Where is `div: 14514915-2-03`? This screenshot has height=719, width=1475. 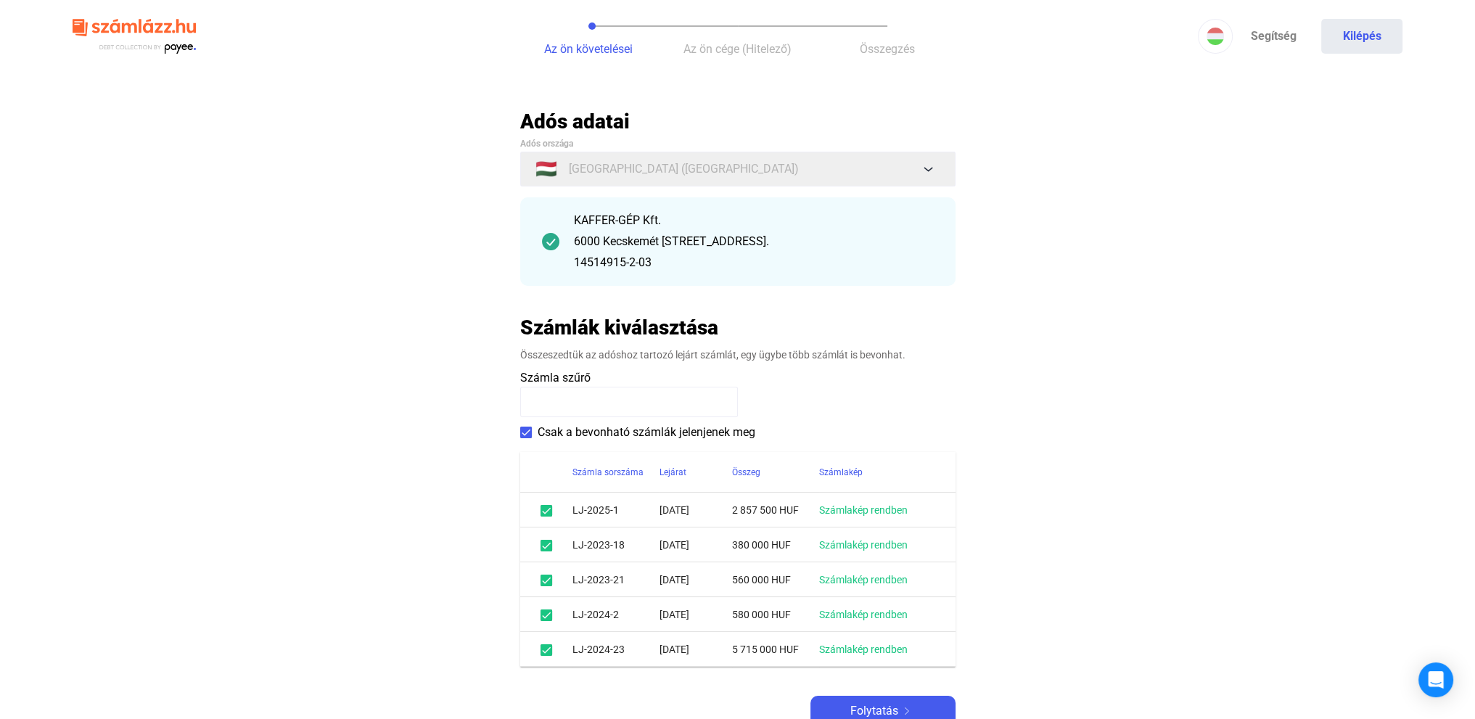 div: 14514915-2-03 is located at coordinates (754, 263).